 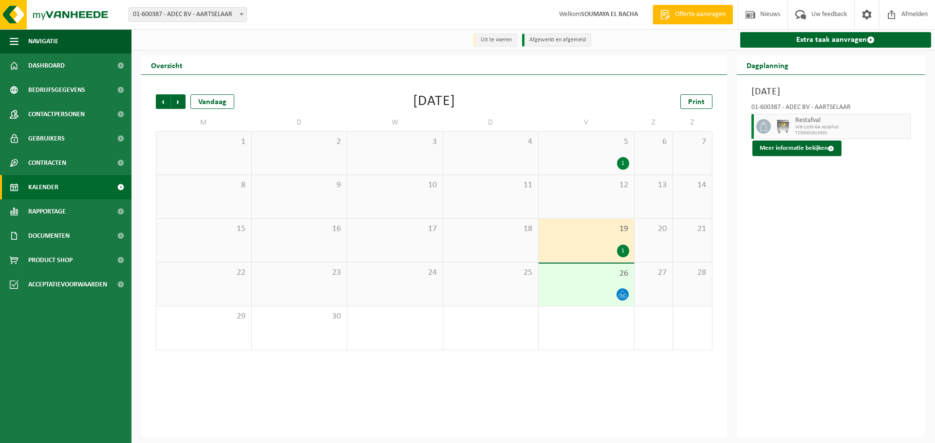 What do you see at coordinates (851, 128) in the screenshot?
I see `span: WB-1100-GA restafval` at bounding box center [851, 128].